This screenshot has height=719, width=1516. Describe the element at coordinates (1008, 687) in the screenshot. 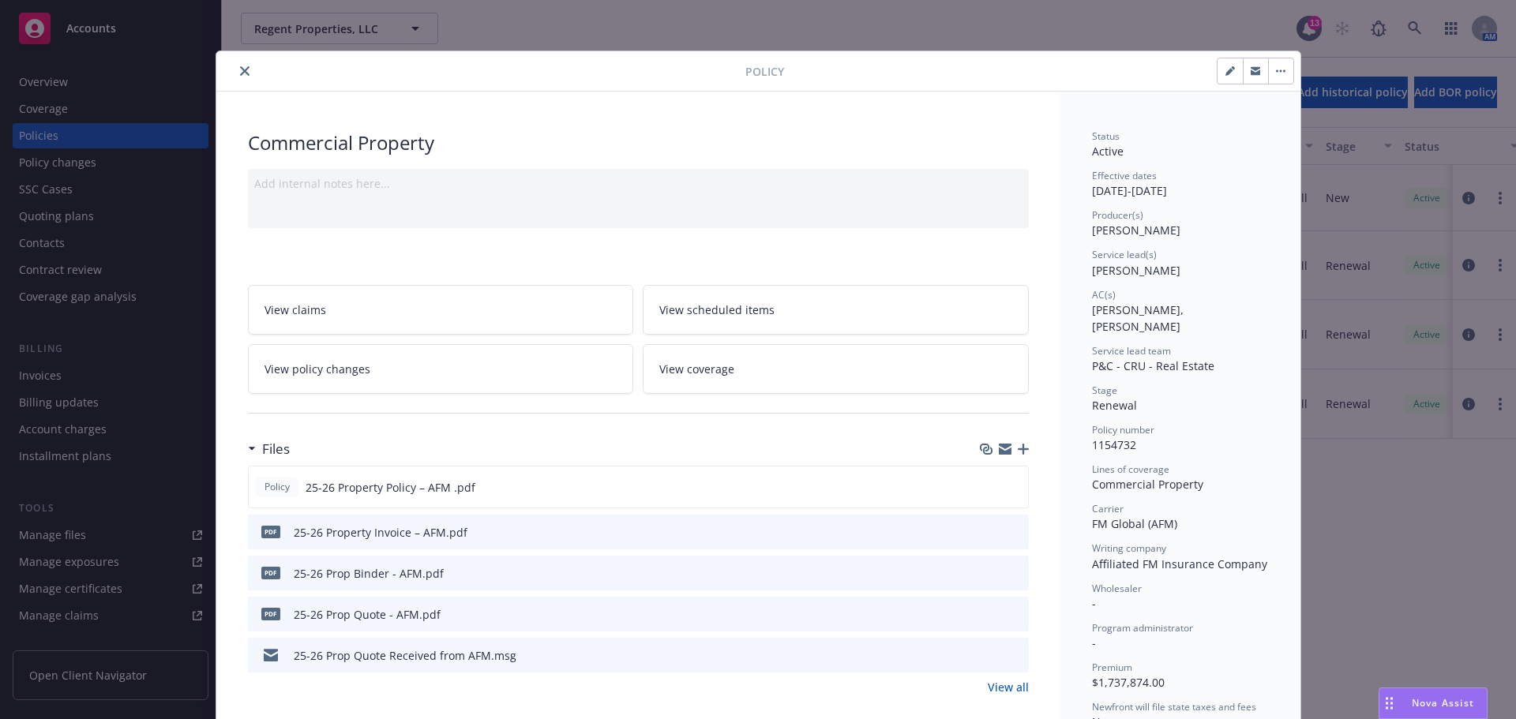

I see `a: View all` at that location.